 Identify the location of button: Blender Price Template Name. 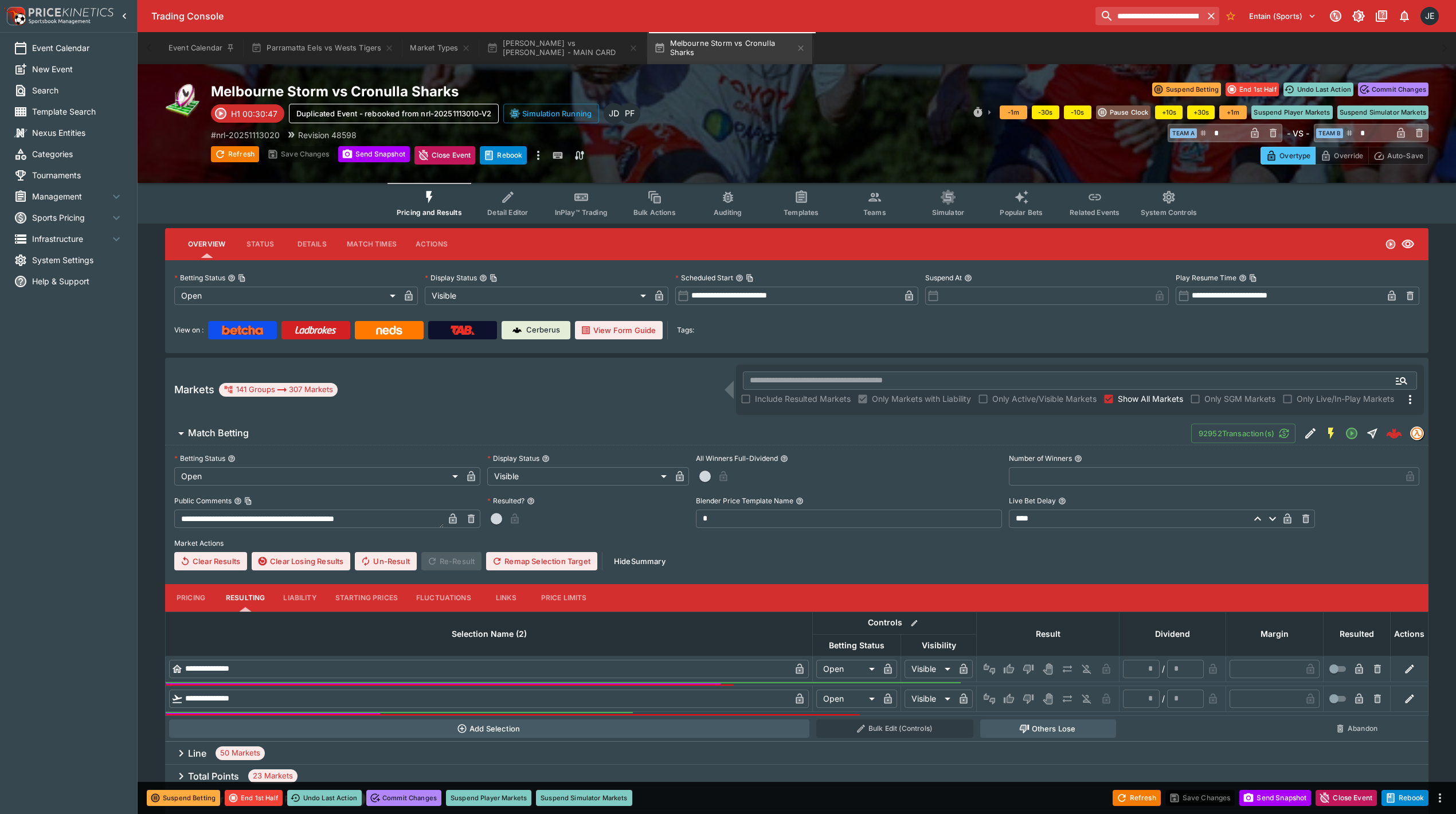
(800, 501).